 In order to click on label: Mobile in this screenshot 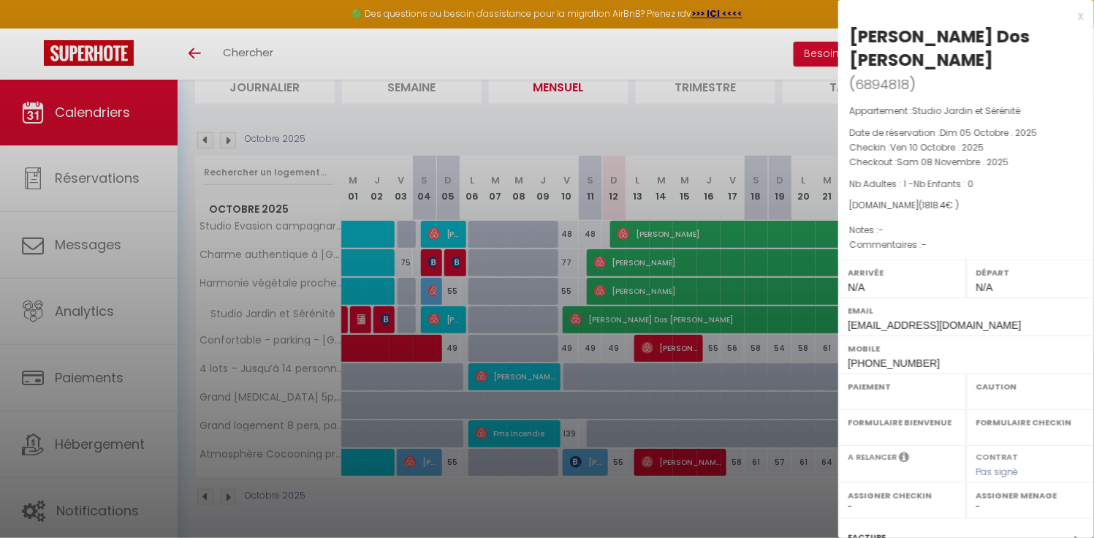, I will do `click(967, 349)`.